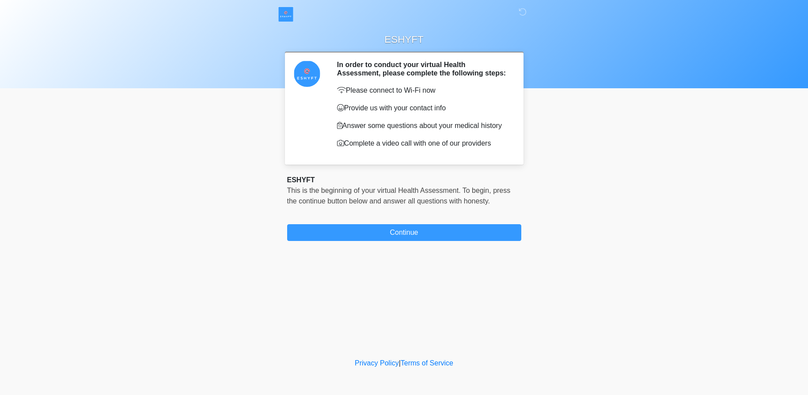  What do you see at coordinates (422, 91) in the screenshot?
I see `p: Please connect to Wi-Fi now` at bounding box center [422, 91].